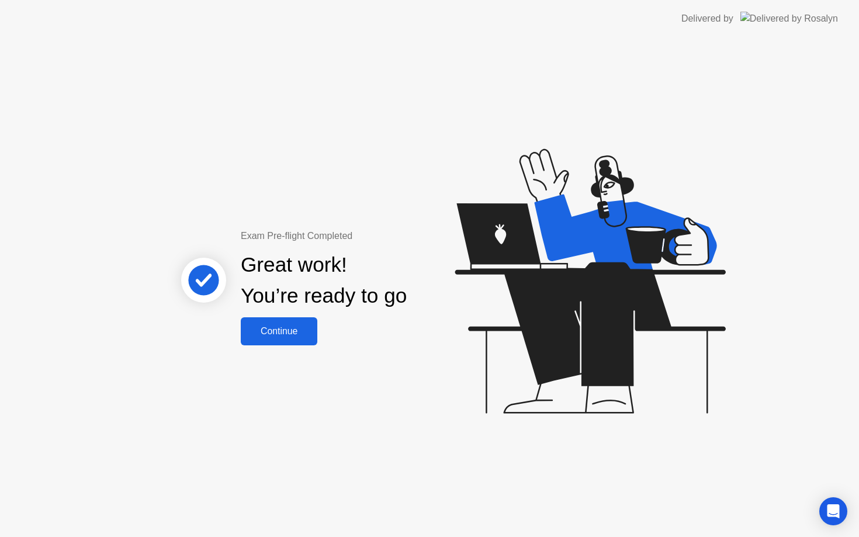  Describe the element at coordinates (279, 331) in the screenshot. I see `button: Continue` at that location.